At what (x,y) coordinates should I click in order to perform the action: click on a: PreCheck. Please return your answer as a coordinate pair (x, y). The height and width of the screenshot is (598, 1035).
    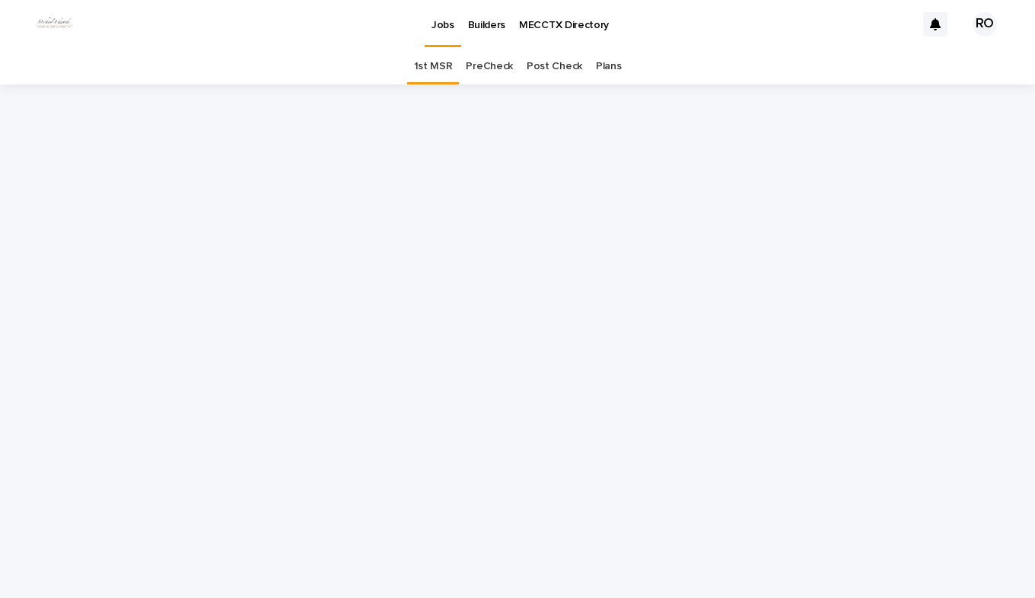
    Looking at the image, I should click on (489, 66).